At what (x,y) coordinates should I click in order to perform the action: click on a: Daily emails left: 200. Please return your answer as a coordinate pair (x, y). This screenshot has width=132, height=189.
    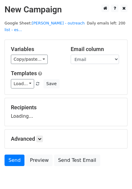
    Looking at the image, I should click on (106, 23).